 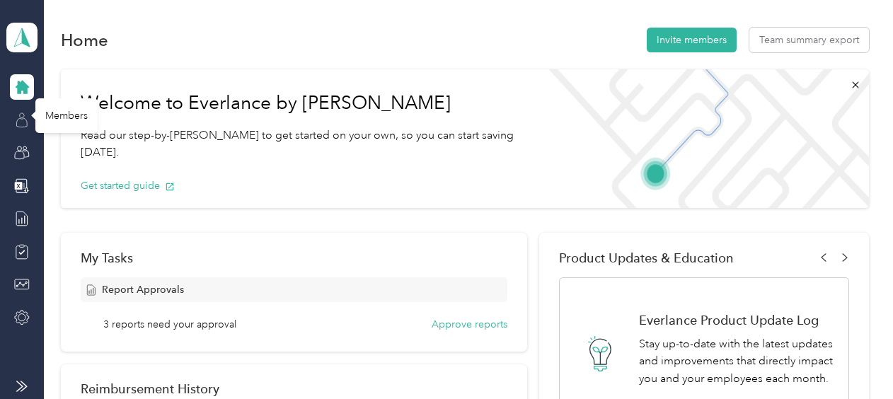 I want to click on span: Report Approvals, so click(x=143, y=289).